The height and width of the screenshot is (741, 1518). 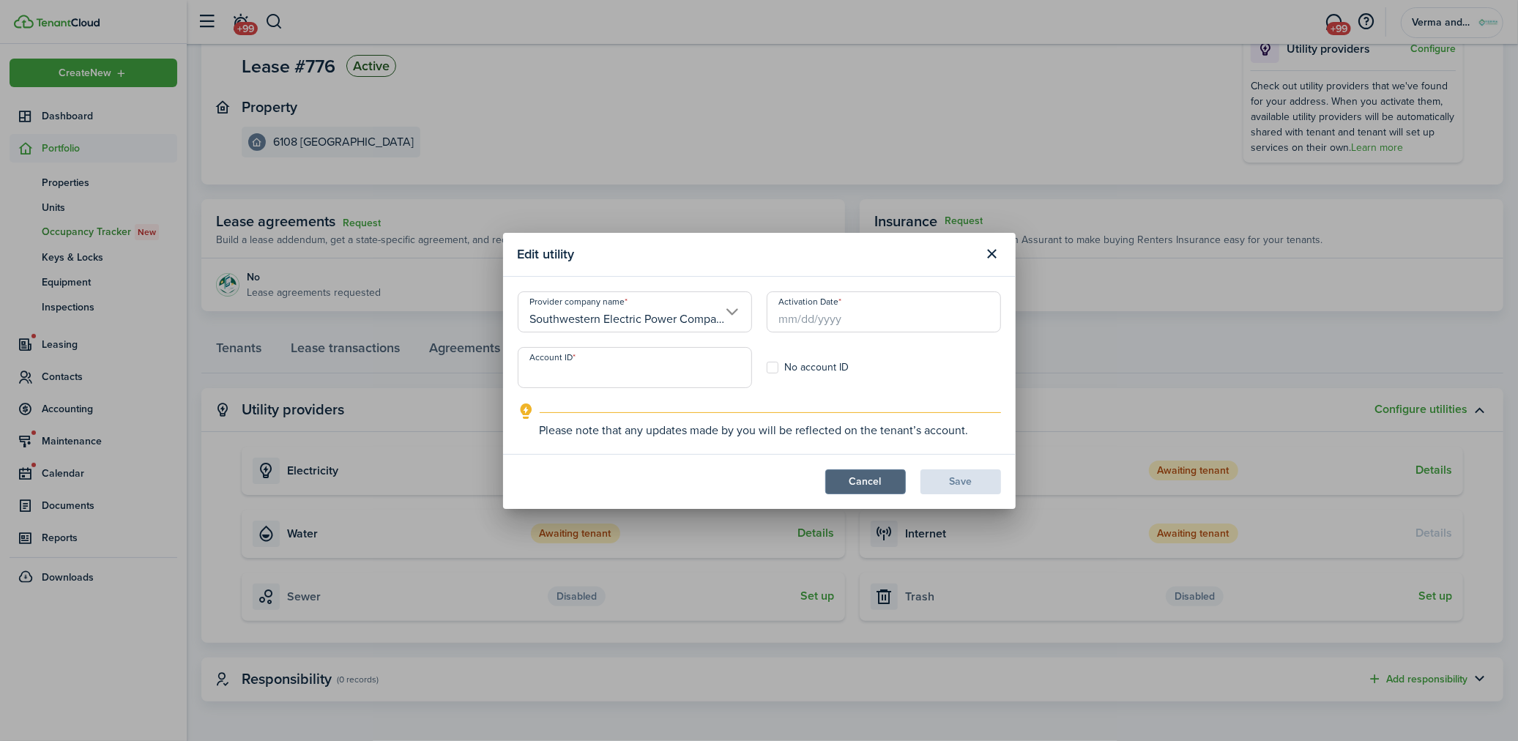 I want to click on explanation-description: Please note that any updates made by you will be reflected on the tenant’s account., so click(x=770, y=431).